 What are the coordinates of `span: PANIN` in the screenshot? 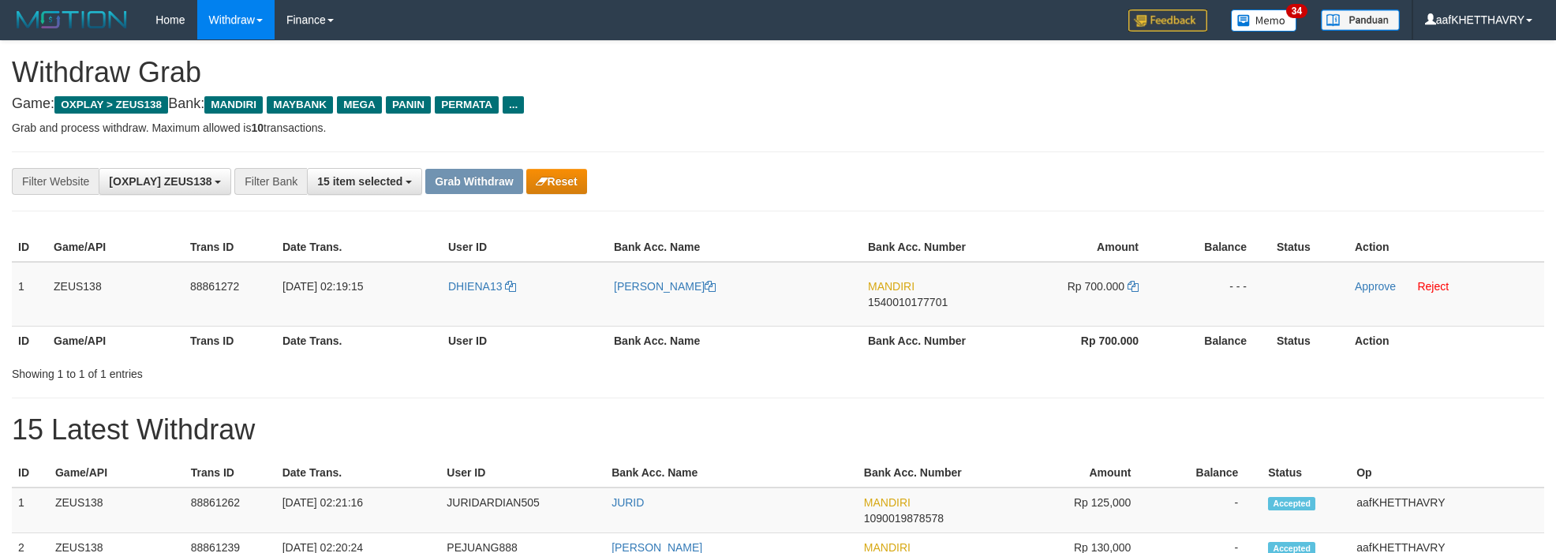 It's located at (408, 105).